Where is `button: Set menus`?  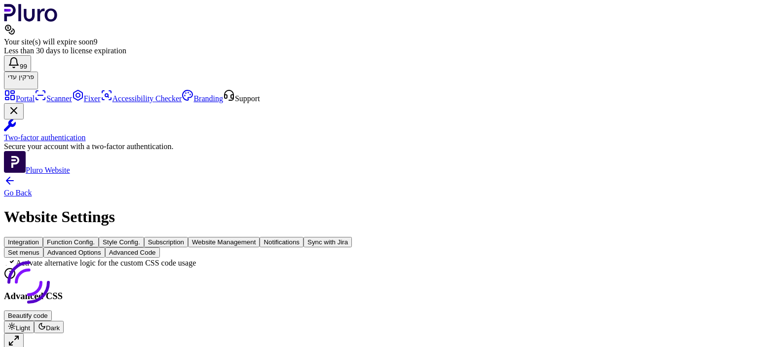 button: Set menus is located at coordinates (24, 252).